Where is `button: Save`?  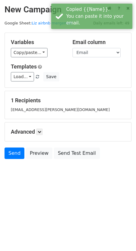 button: Save is located at coordinates (51, 77).